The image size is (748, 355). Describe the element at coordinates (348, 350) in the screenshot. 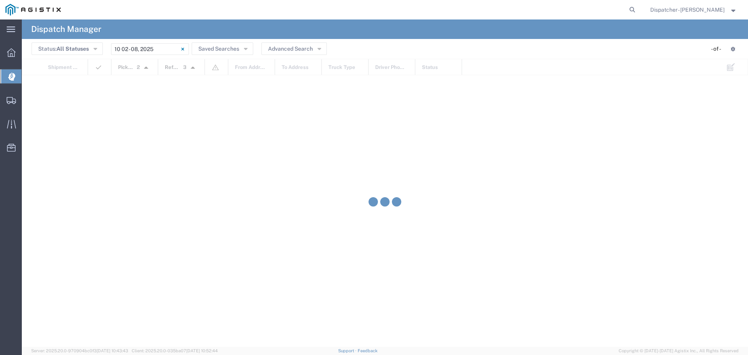

I see `a: Support` at that location.